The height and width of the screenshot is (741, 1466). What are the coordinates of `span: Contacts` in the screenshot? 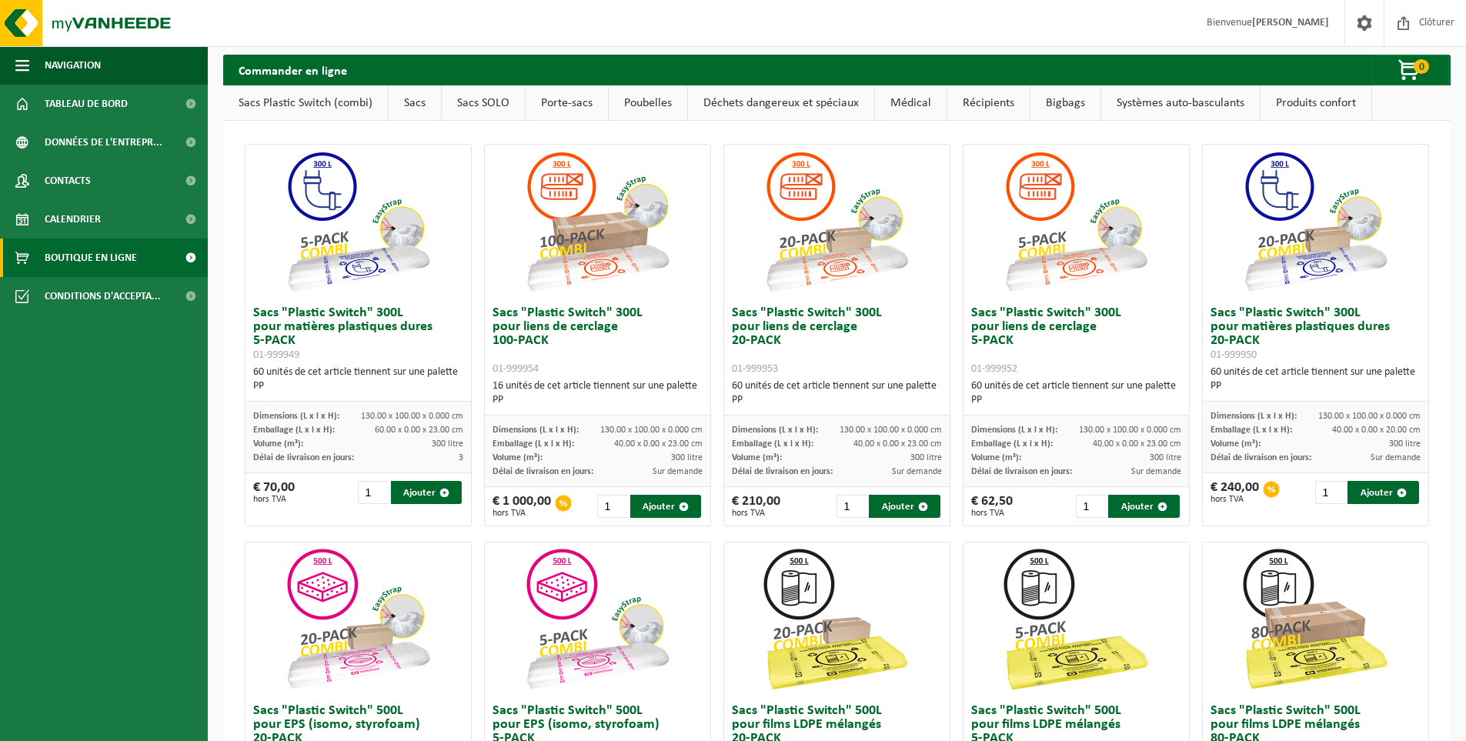 It's located at (68, 181).